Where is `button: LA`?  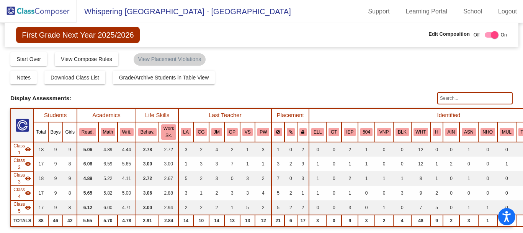
button: LA is located at coordinates (186, 132).